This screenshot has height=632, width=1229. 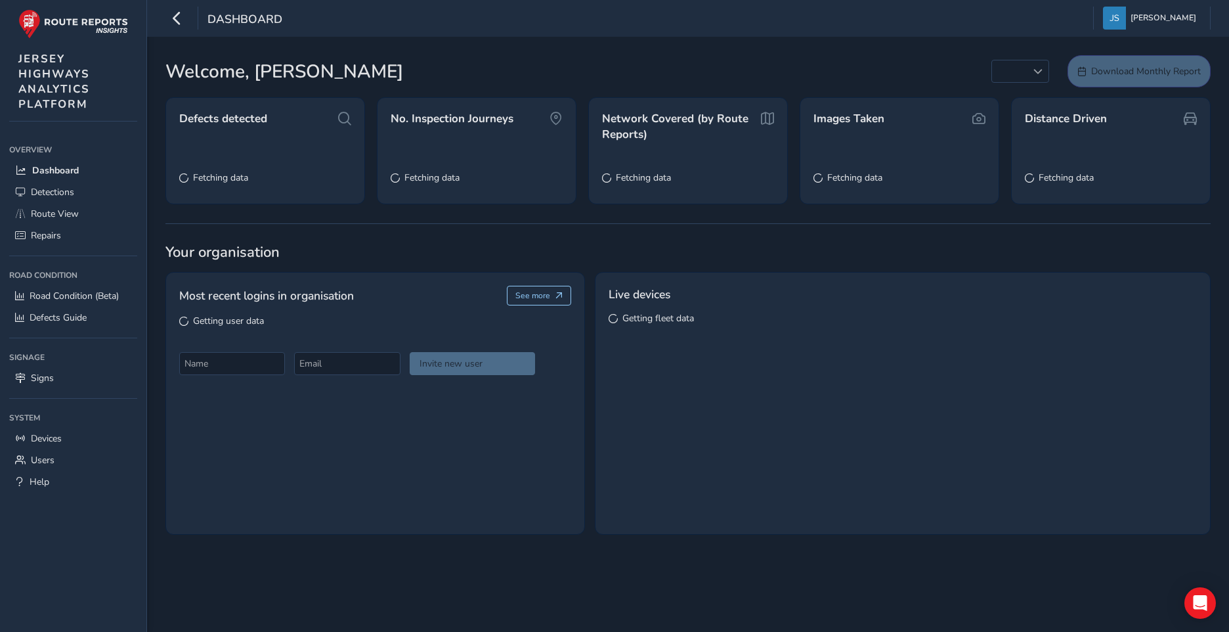 I want to click on input: Email, so click(x=347, y=363).